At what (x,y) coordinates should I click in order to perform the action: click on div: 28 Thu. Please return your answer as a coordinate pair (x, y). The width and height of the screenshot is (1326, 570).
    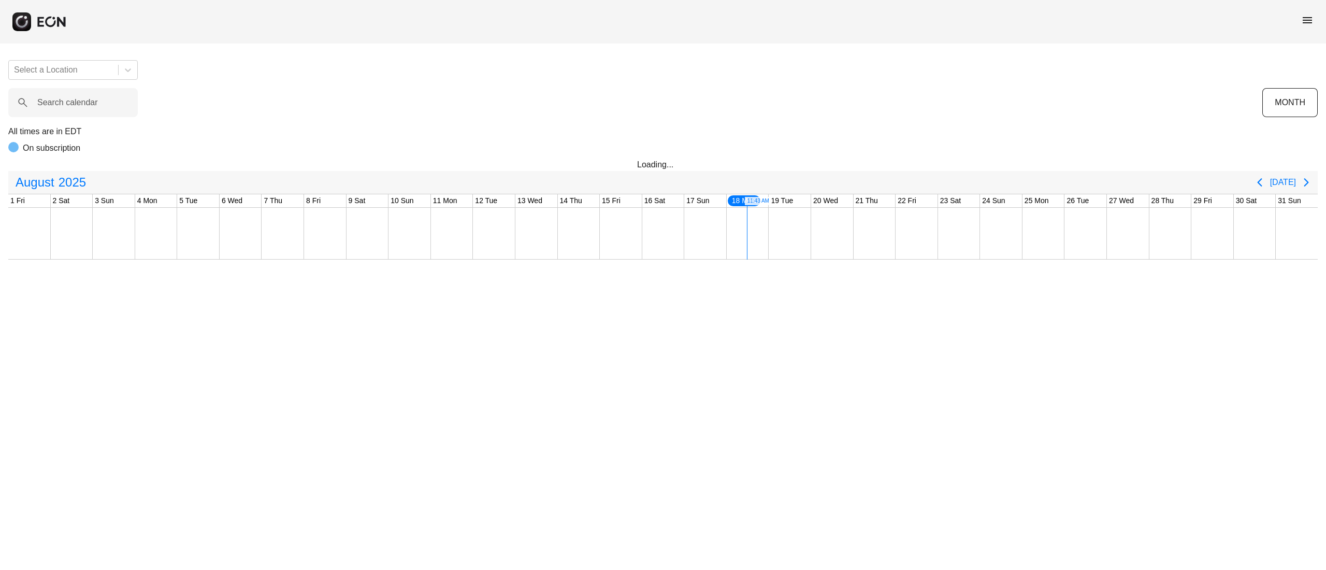
    Looking at the image, I should click on (1162, 200).